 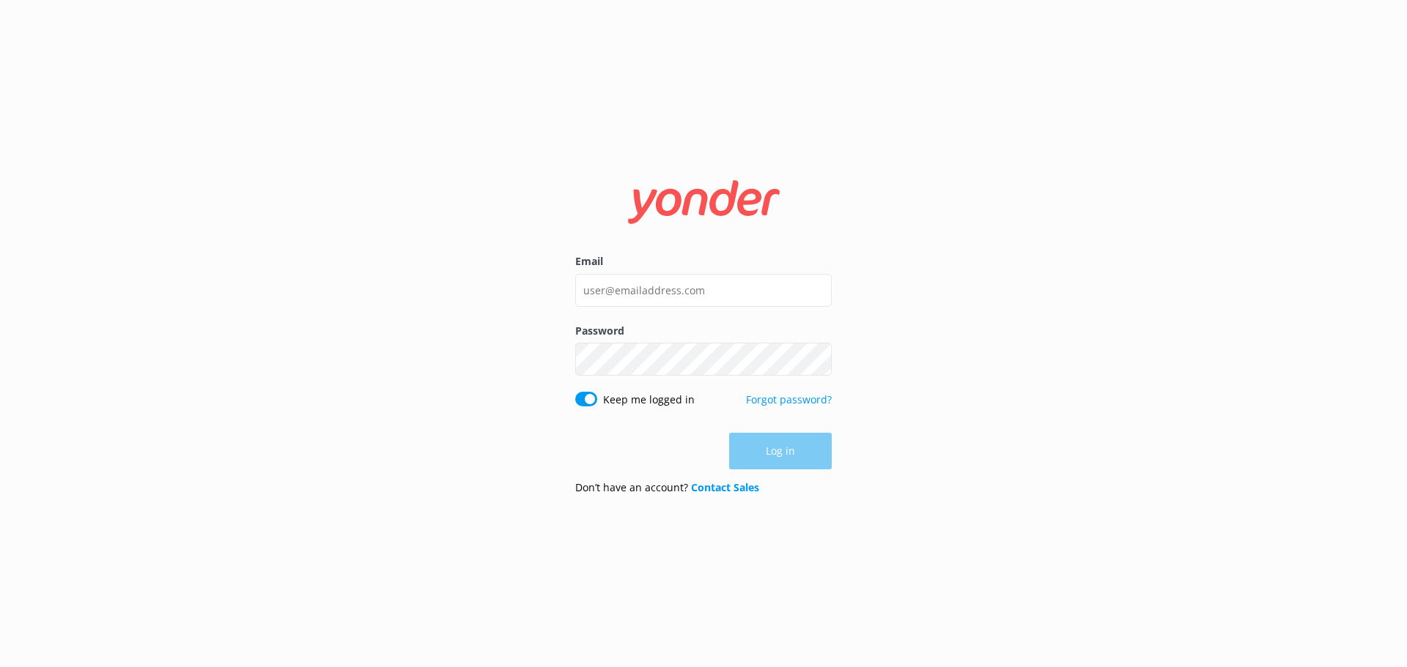 I want to click on a: Forgot password?, so click(x=788, y=399).